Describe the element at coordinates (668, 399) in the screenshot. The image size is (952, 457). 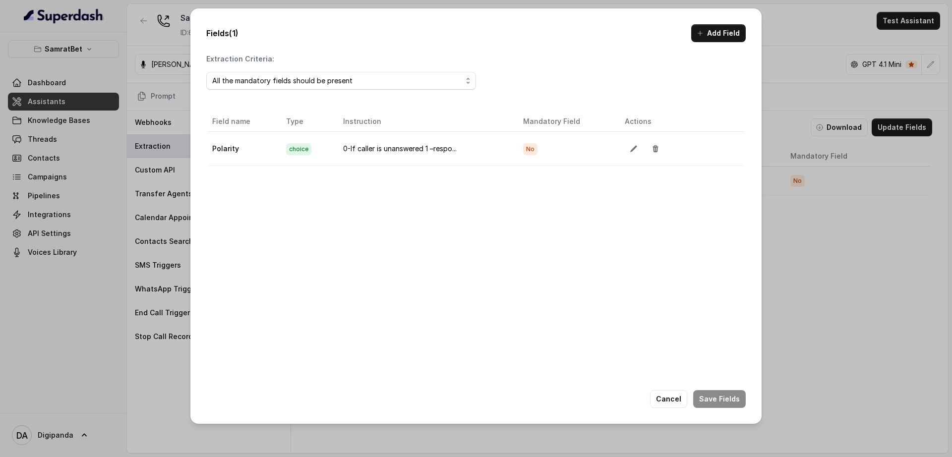
I see `button: Cancel` at that location.